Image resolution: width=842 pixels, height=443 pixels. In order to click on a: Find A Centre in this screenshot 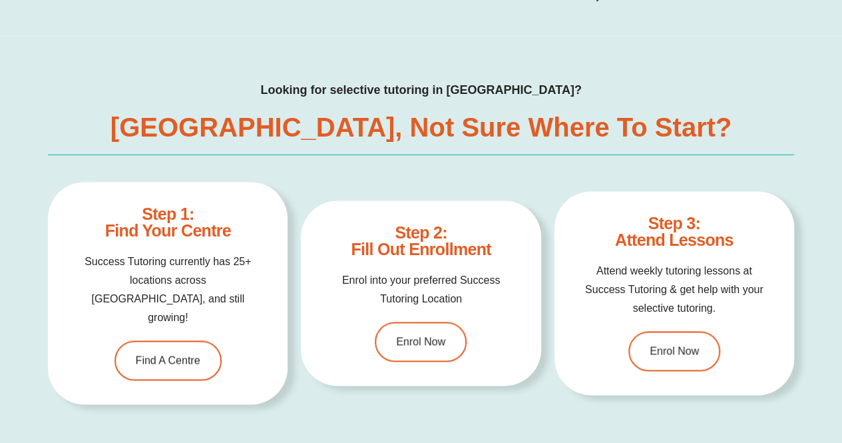, I will do `click(168, 360)`.